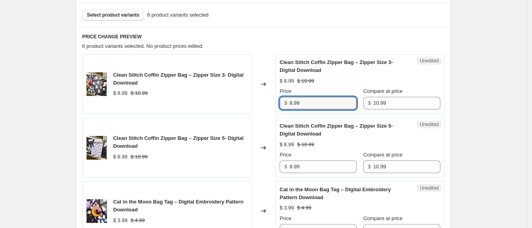 Image resolution: width=532 pixels, height=228 pixels. Describe the element at coordinates (113, 15) in the screenshot. I see `span: Select product variants` at that location.